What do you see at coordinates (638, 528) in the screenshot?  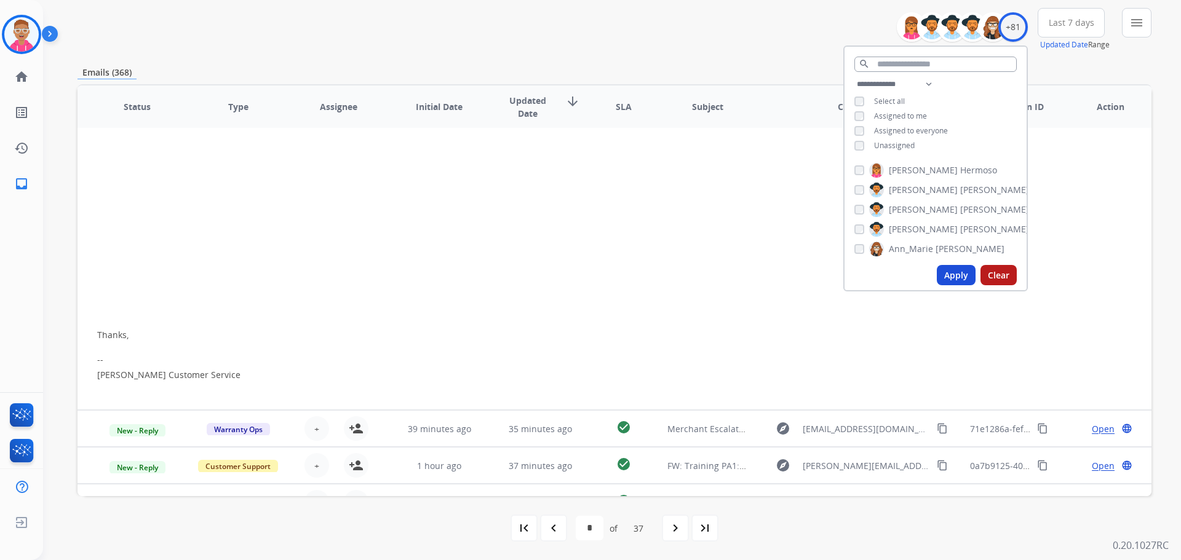 I see `div: 37` at bounding box center [638, 528].